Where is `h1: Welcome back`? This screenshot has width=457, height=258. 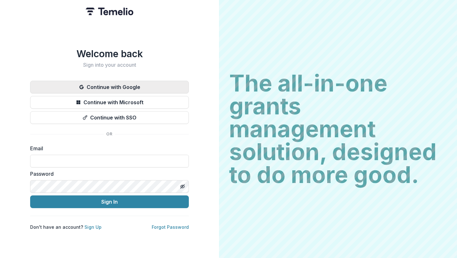 h1: Welcome back is located at coordinates (110, 54).